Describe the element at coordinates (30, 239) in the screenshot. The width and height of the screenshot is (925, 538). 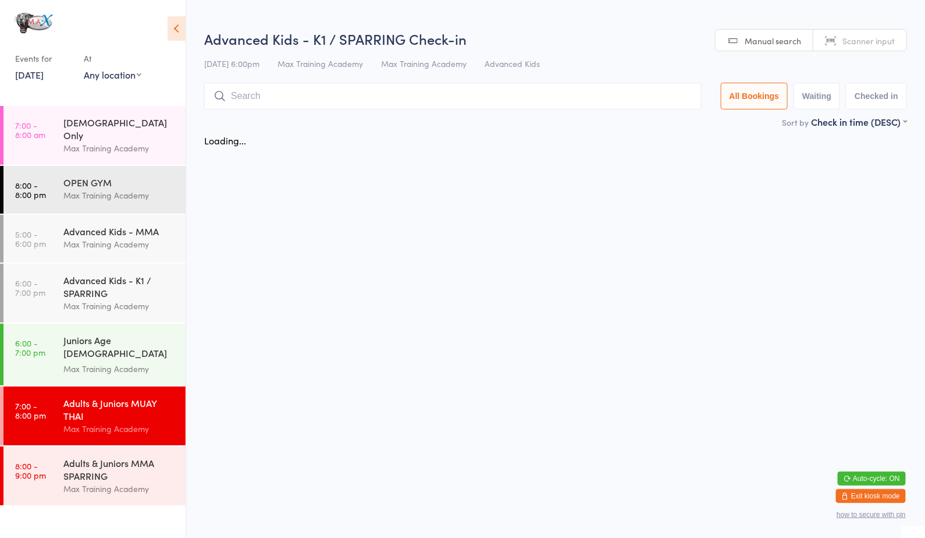
I see `time: 5:00 - 6:00 pm` at that location.